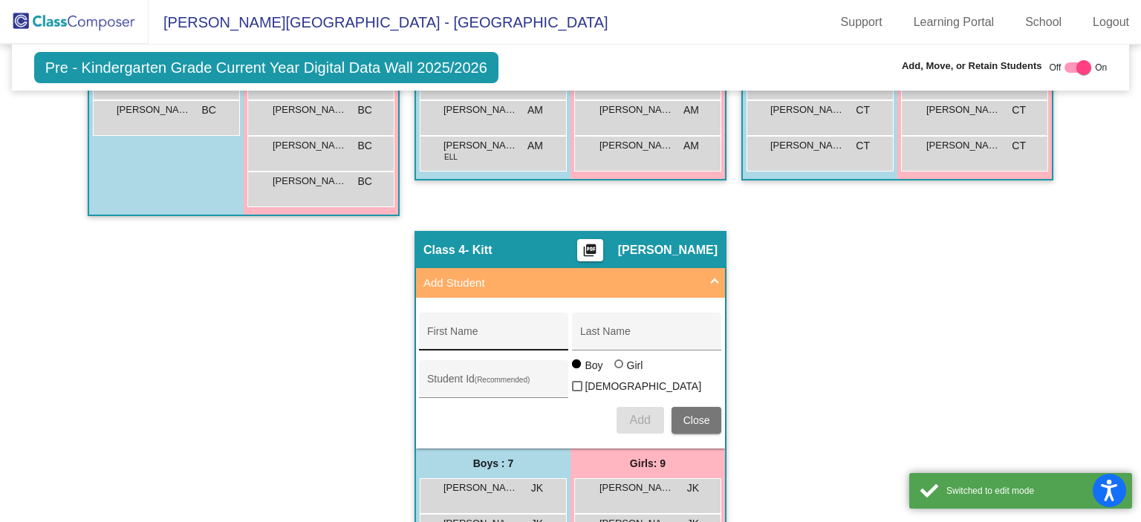  I want to click on input: Last Name, so click(647, 337).